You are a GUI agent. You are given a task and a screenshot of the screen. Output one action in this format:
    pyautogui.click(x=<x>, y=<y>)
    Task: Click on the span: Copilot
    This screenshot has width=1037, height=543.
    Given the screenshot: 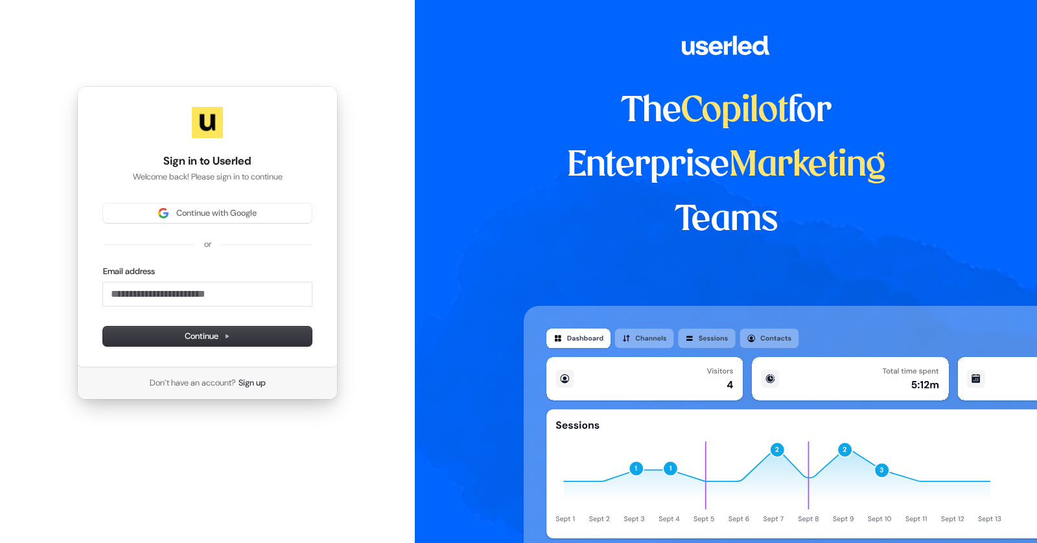 What is the action you would take?
    pyautogui.click(x=734, y=111)
    